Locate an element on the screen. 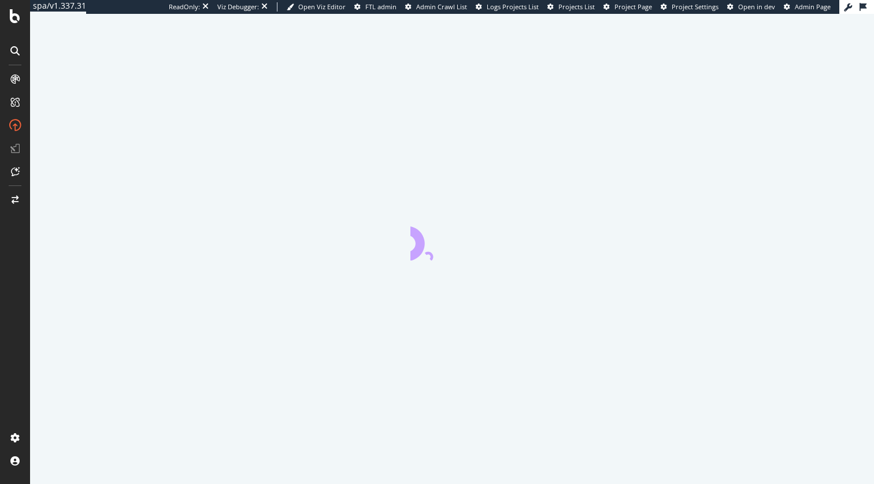  span: Open in dev is located at coordinates (756, 6).